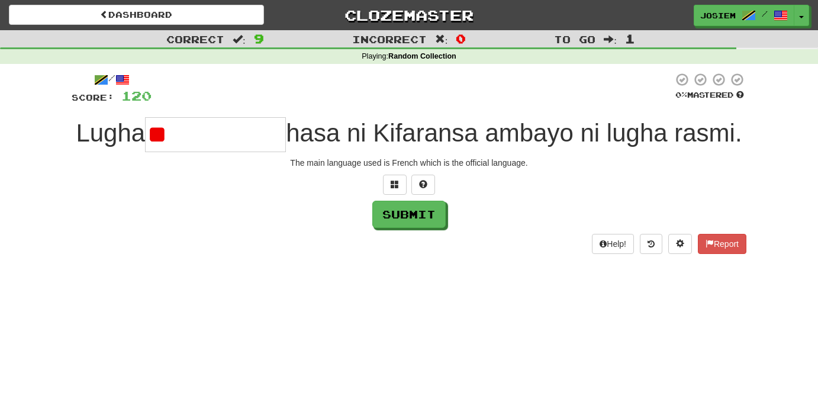  Describe the element at coordinates (423, 185) in the screenshot. I see `button: Single letter hint - you only get 1 per sentence and score half the points! alt+h` at that location.